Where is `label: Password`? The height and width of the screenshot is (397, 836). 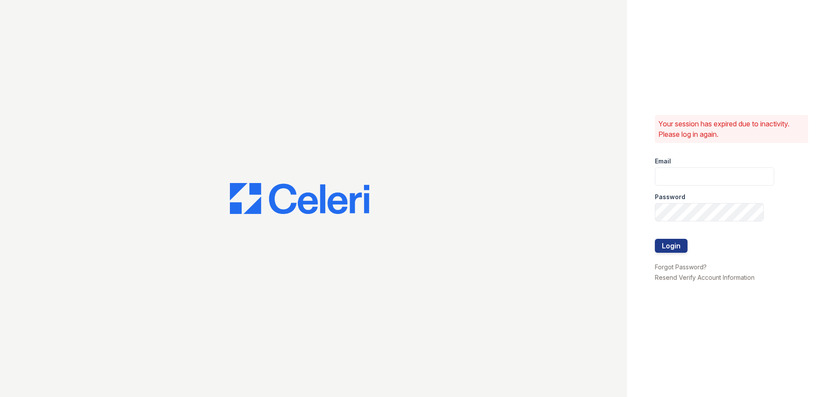 label: Password is located at coordinates (670, 197).